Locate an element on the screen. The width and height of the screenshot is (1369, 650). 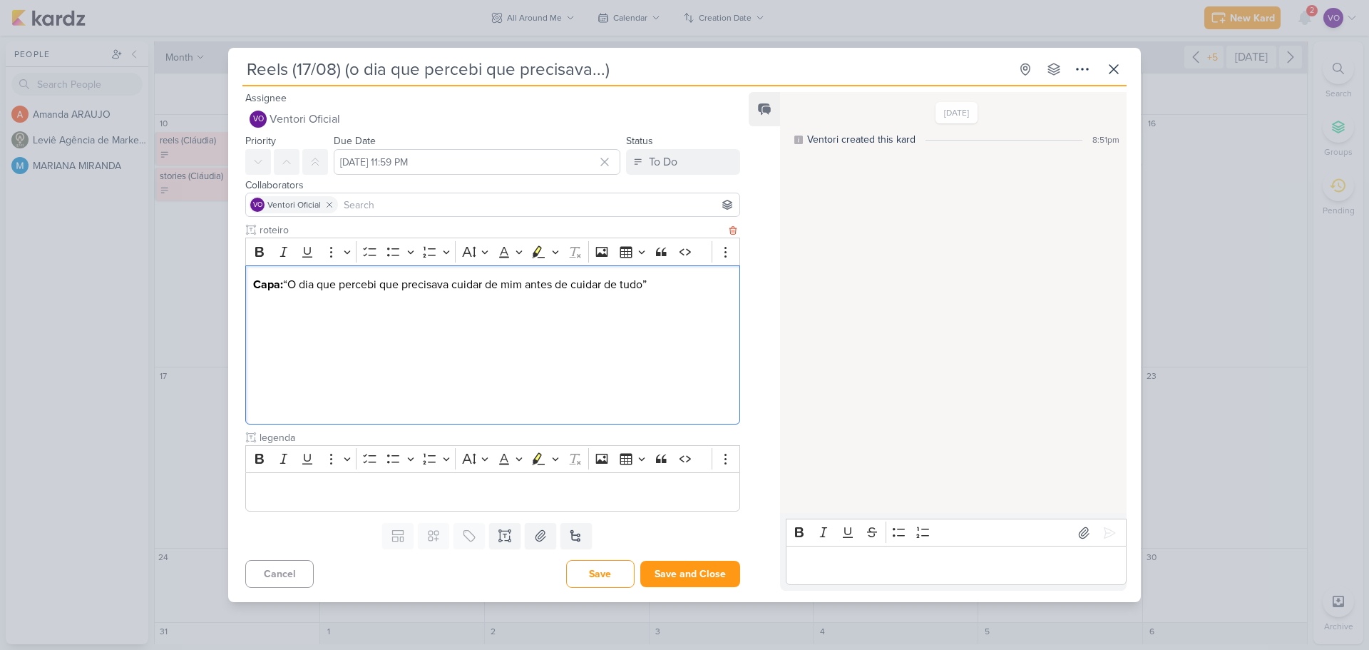
button: Save and Close is located at coordinates (690, 573).